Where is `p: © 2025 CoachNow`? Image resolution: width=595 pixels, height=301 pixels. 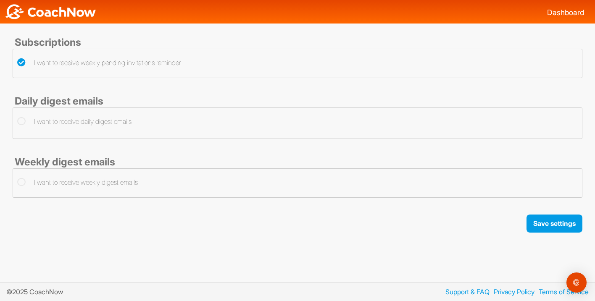 p: © 2025 CoachNow is located at coordinates (38, 292).